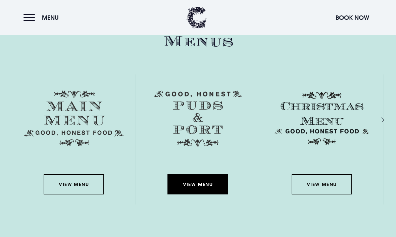  Describe the element at coordinates (43, 17) in the screenshot. I see `button: Menu` at that location.